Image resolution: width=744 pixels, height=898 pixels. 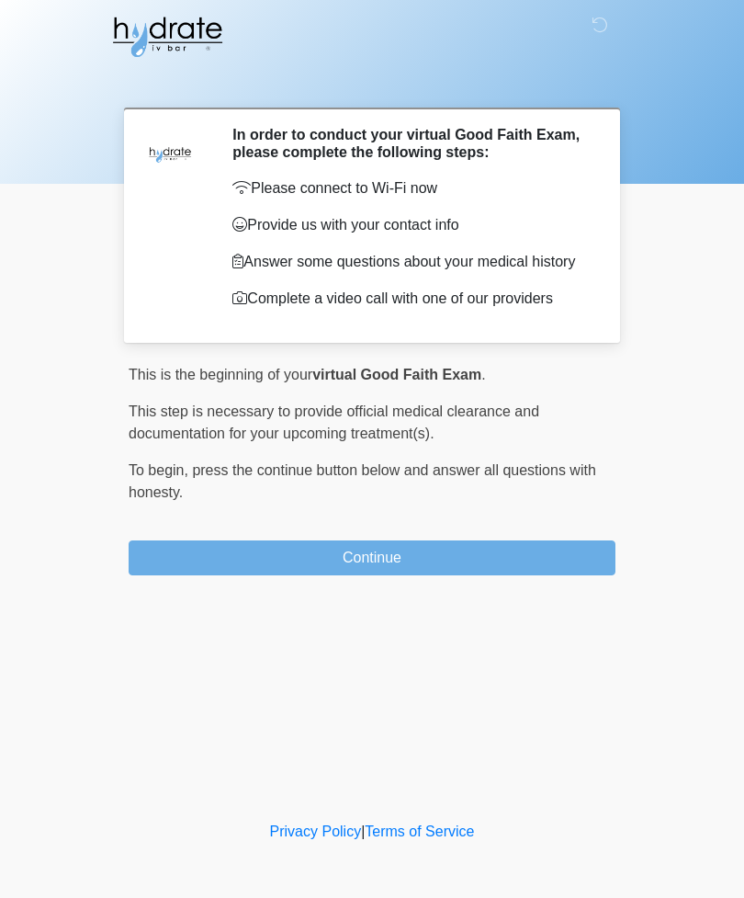 I want to click on span: press the continue button below and answer all questions with honesty., so click(x=362, y=480).